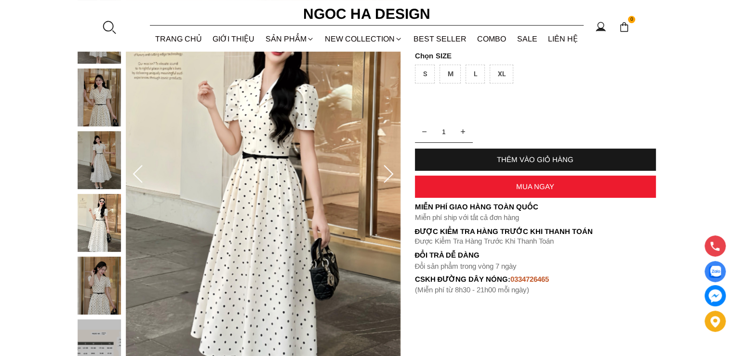  What do you see at coordinates (501, 74) in the screenshot?
I see `div: XL` at bounding box center [501, 74].